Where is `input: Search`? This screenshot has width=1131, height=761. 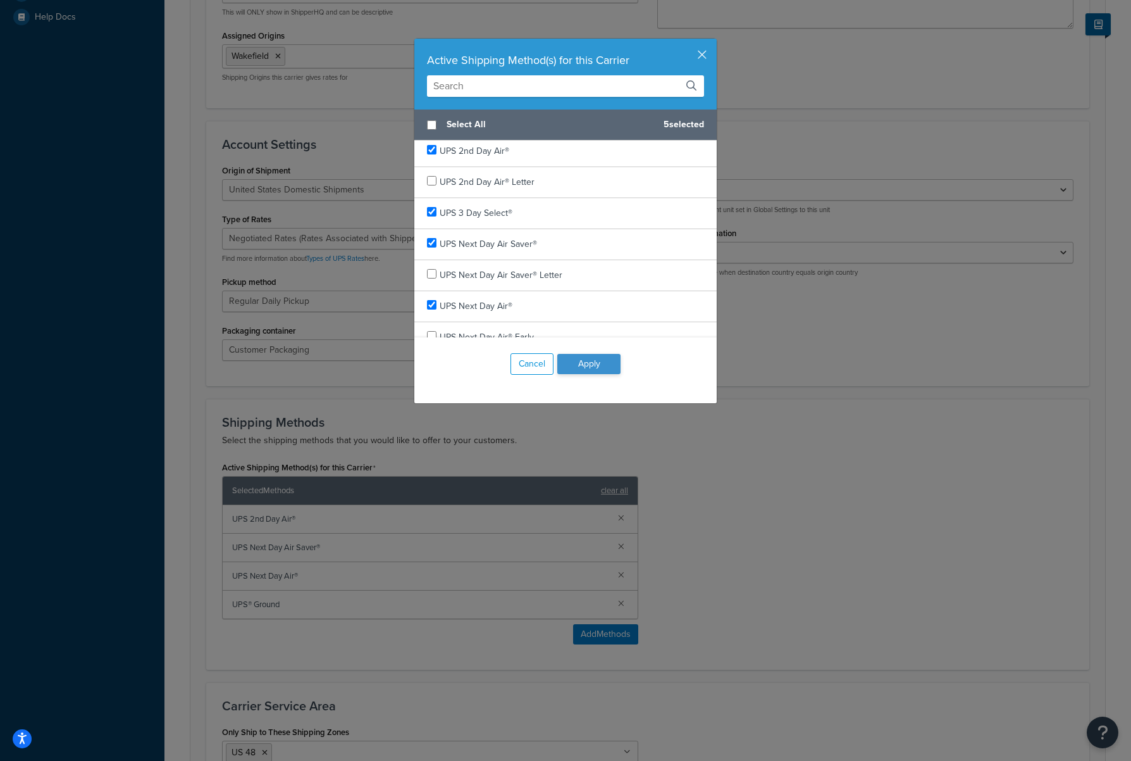
input: Search is located at coordinates (566, 86).